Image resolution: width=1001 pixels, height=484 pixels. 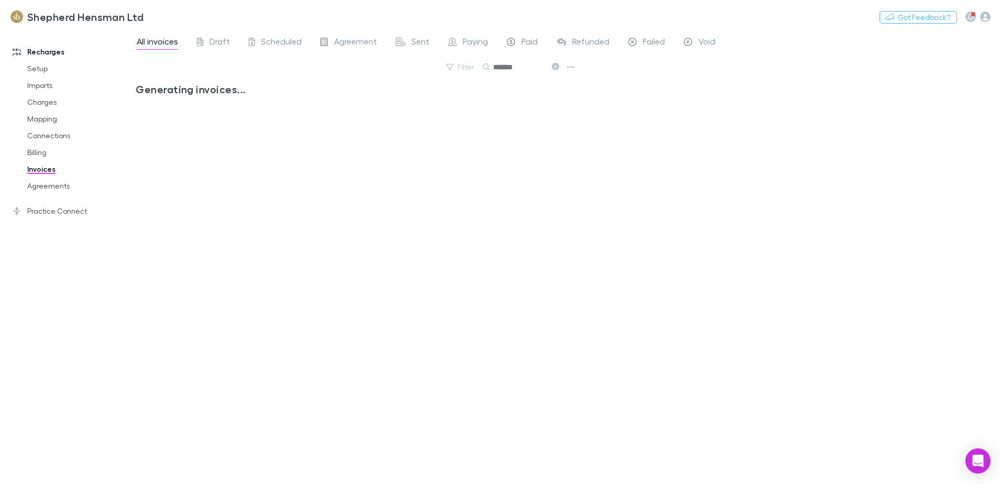 I want to click on a: Mapping, so click(x=79, y=119).